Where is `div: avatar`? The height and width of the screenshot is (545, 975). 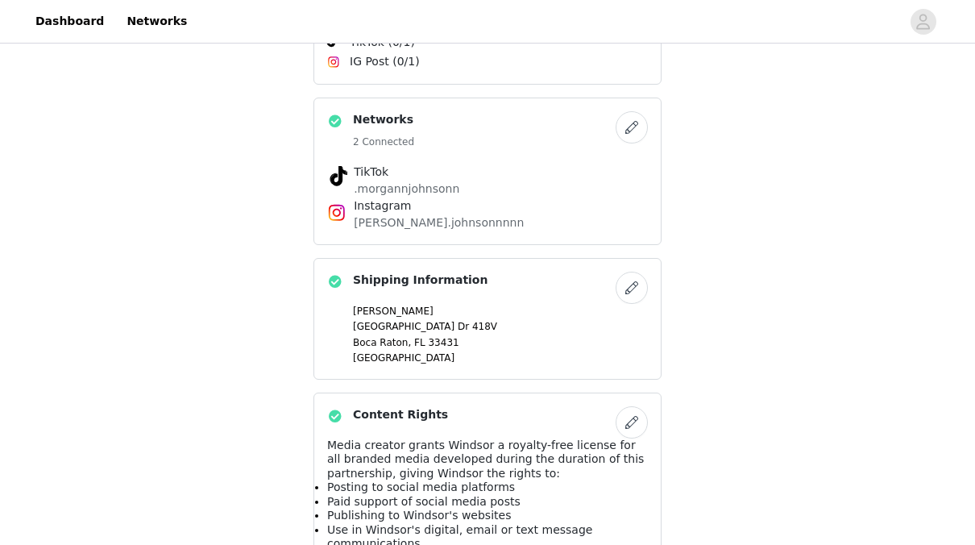 div: avatar is located at coordinates (923, 22).